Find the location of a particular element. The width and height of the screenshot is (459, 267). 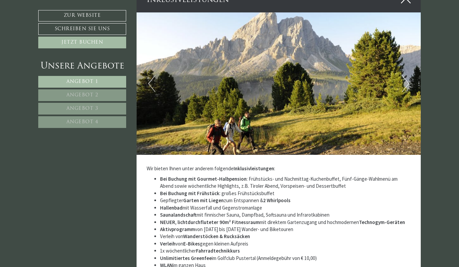

div: Montis – Active Nature Spa is located at coordinates (53, 21).